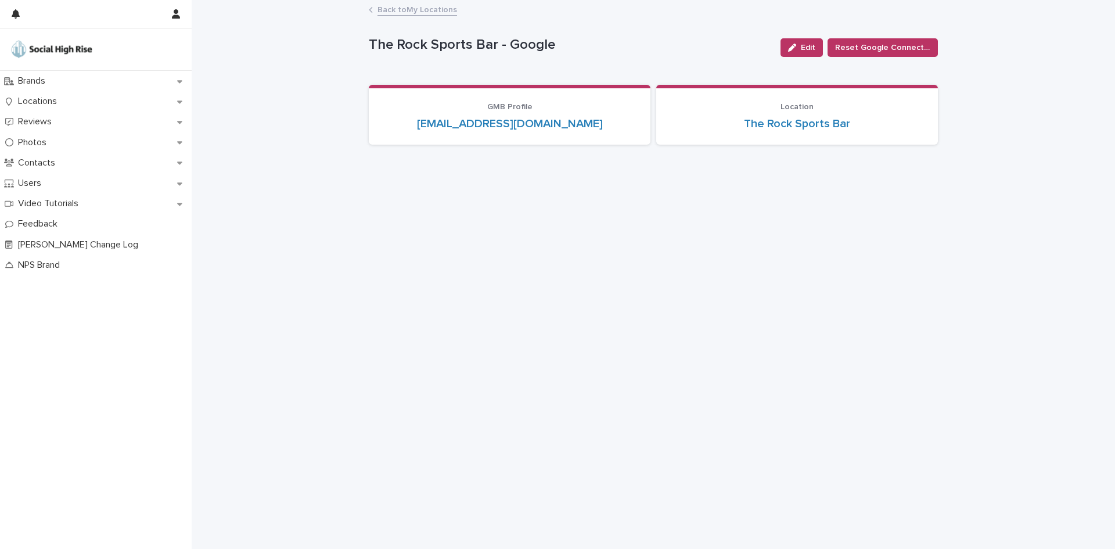 Image resolution: width=1115 pixels, height=549 pixels. Describe the element at coordinates (796, 107) in the screenshot. I see `span: Location` at that location.